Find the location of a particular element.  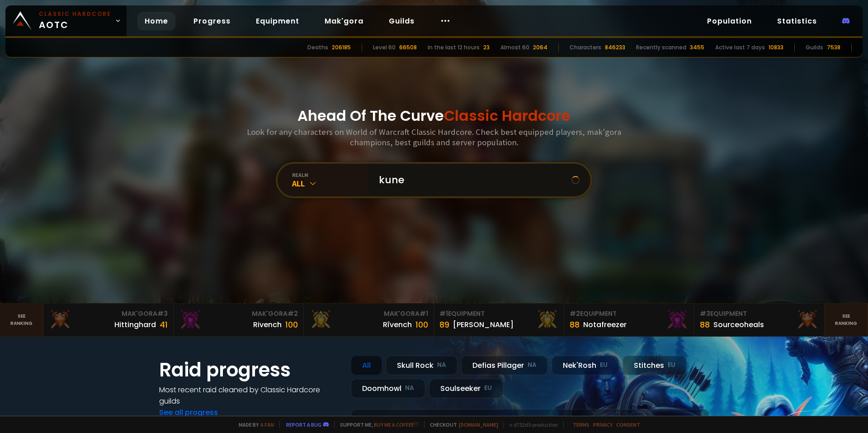

span: v. d752d5 - production is located at coordinates (531, 424).